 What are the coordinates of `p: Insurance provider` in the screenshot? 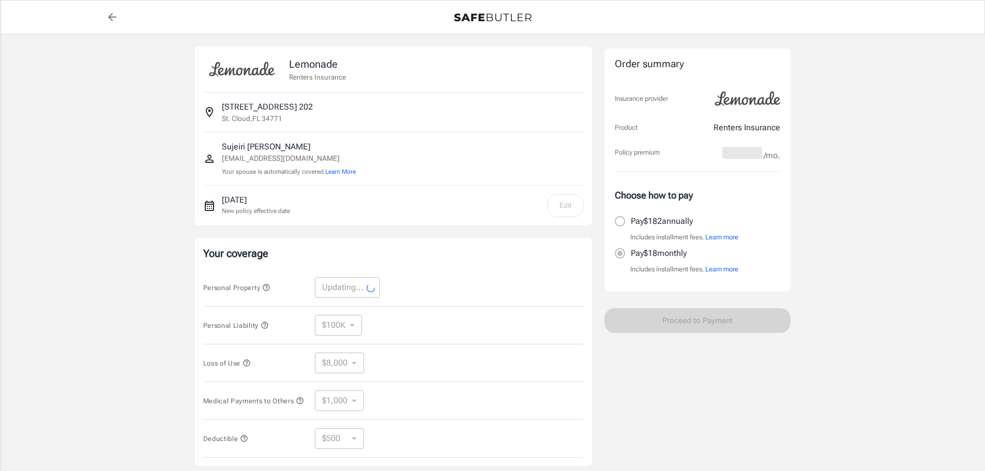 It's located at (641, 99).